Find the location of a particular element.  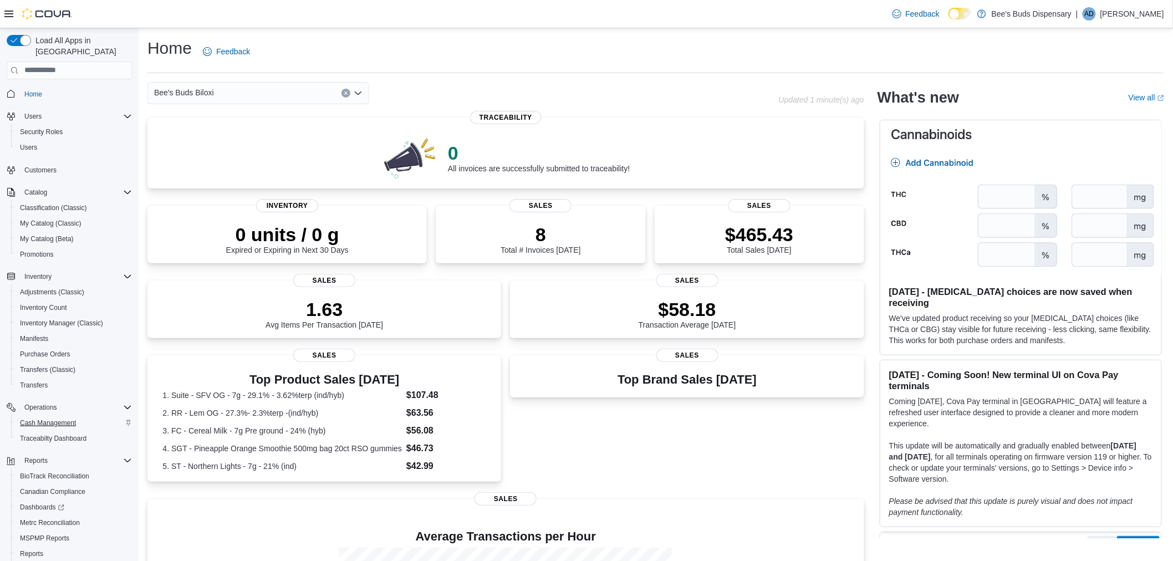

button: Reports is located at coordinates (36, 461).